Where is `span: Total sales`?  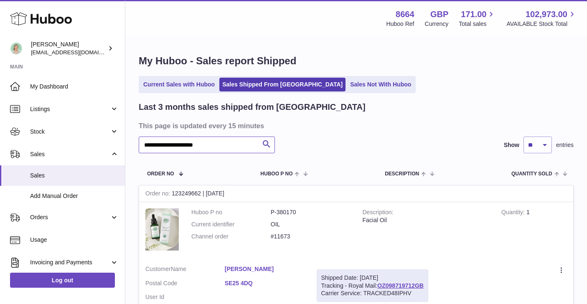
span: Total sales is located at coordinates (477, 24).